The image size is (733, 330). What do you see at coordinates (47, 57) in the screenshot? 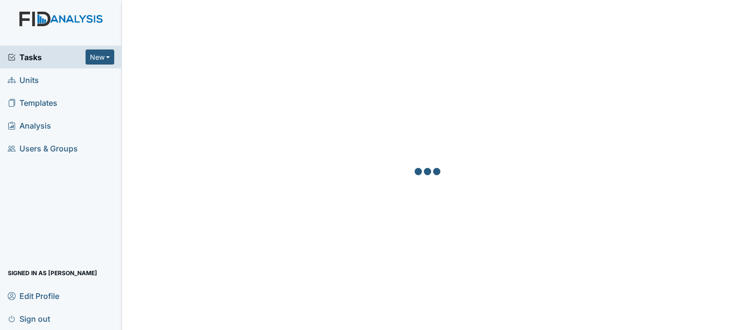
I see `a: Tasks` at bounding box center [47, 57].